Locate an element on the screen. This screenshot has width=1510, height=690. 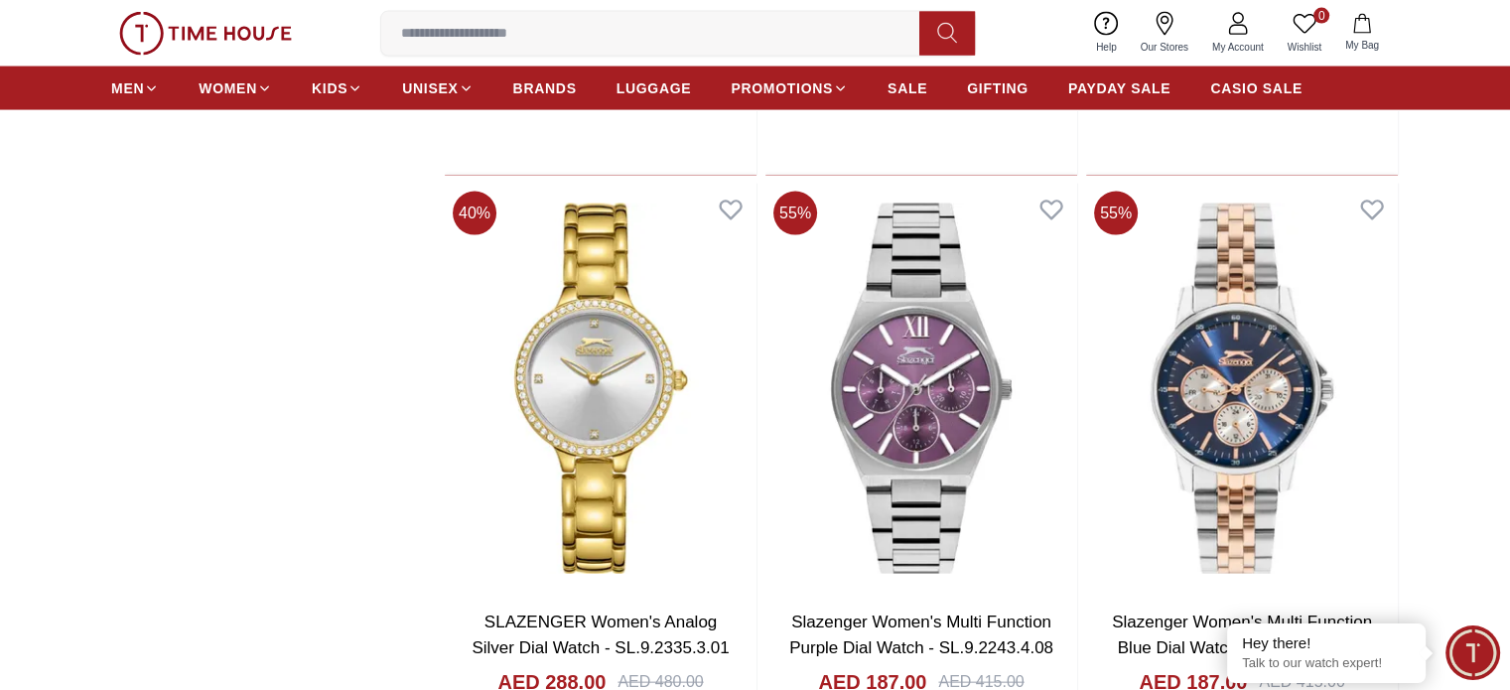
a: UNISEX is located at coordinates (437, 88).